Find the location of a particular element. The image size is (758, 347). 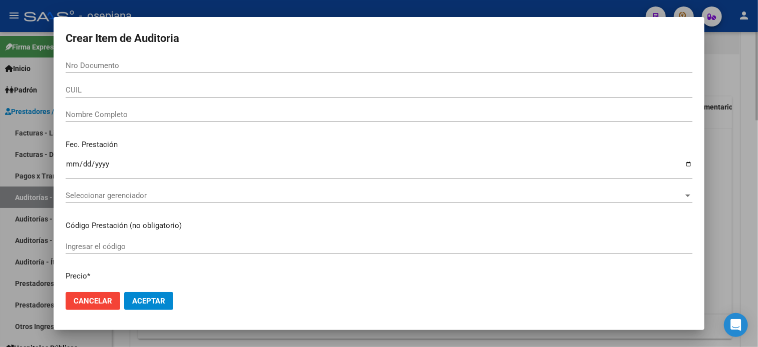

p: Código Prestación (no obligatorio) is located at coordinates (379, 226).